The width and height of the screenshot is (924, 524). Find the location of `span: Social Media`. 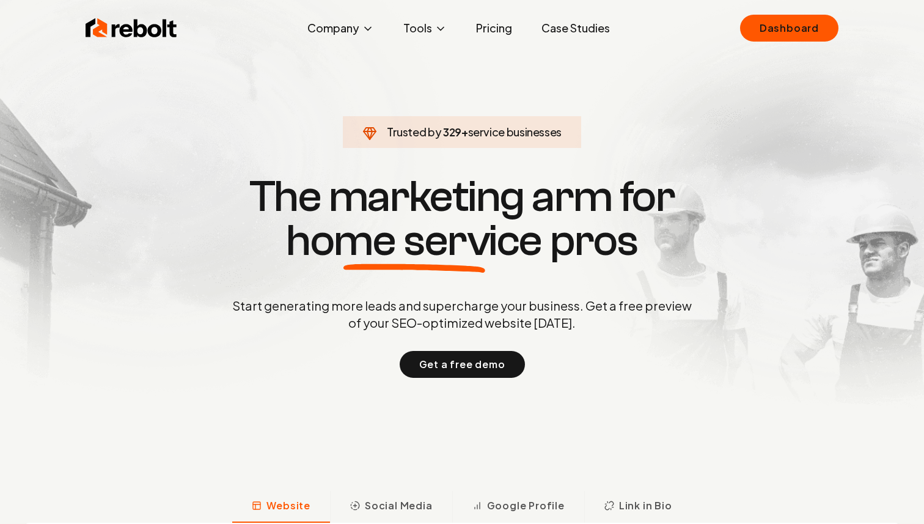

span: Social Media is located at coordinates (398, 505).